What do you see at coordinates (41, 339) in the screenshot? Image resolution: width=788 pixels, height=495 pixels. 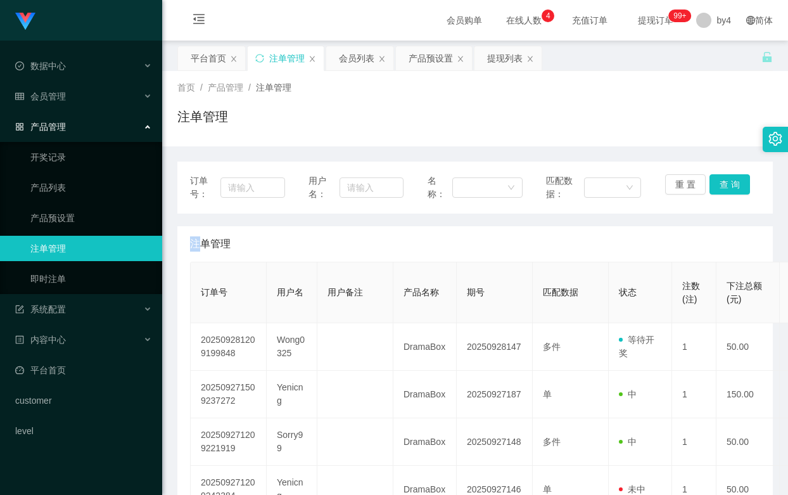 I see `span: 内容中心` at bounding box center [41, 339].